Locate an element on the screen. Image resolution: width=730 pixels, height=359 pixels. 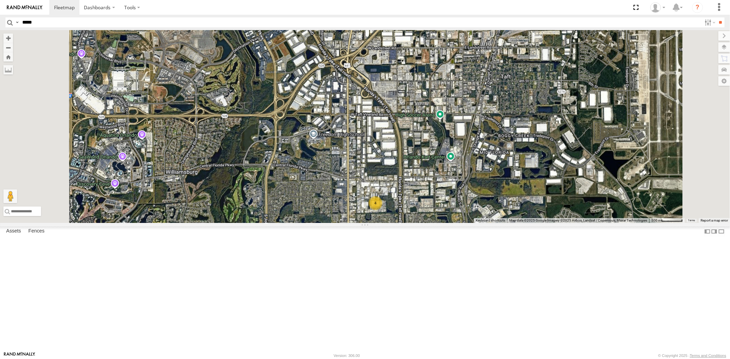
button: Zoom in is located at coordinates (8, 38).